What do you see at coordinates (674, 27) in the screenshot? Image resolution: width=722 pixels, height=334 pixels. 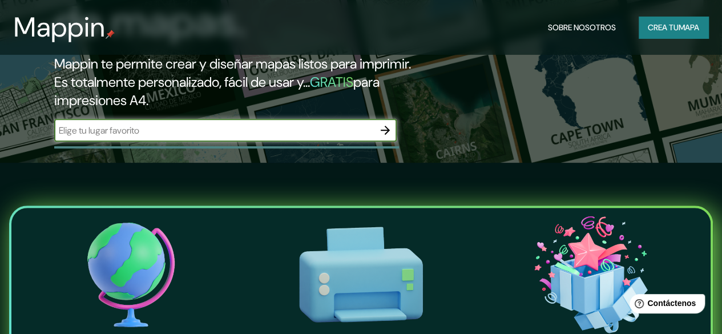 I see `button: Crea tumapa` at bounding box center [674, 27].